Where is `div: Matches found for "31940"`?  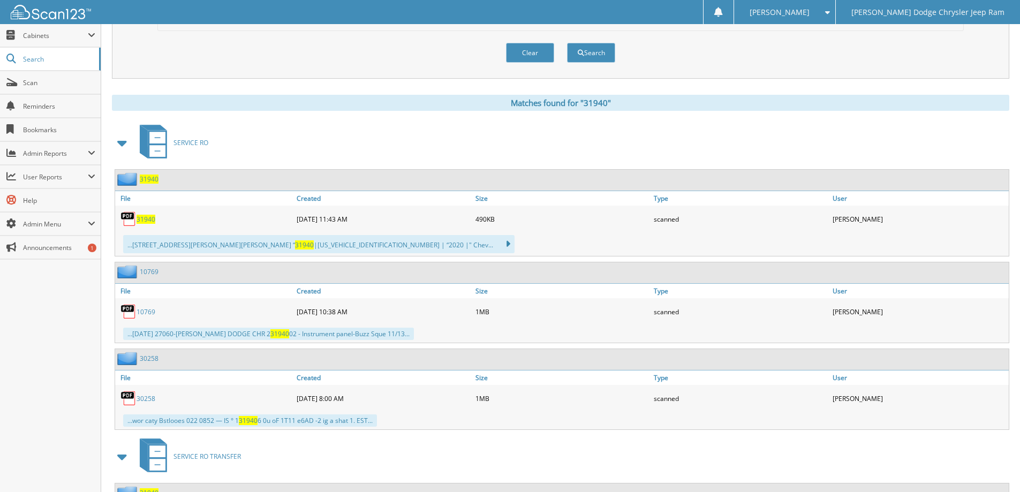 div: Matches found for "31940" is located at coordinates (561, 103).